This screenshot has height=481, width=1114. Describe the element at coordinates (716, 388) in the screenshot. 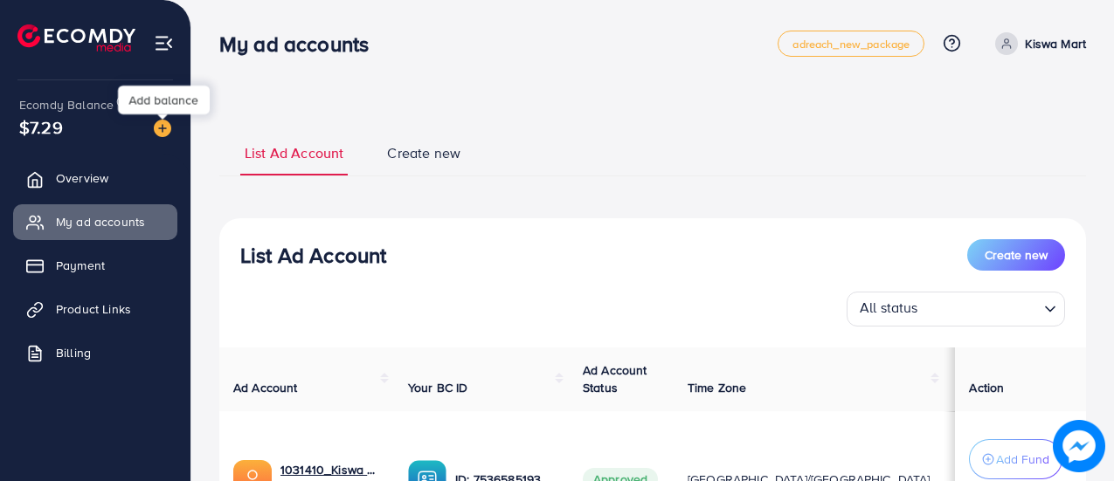

I see `span: Time Zone` at that location.